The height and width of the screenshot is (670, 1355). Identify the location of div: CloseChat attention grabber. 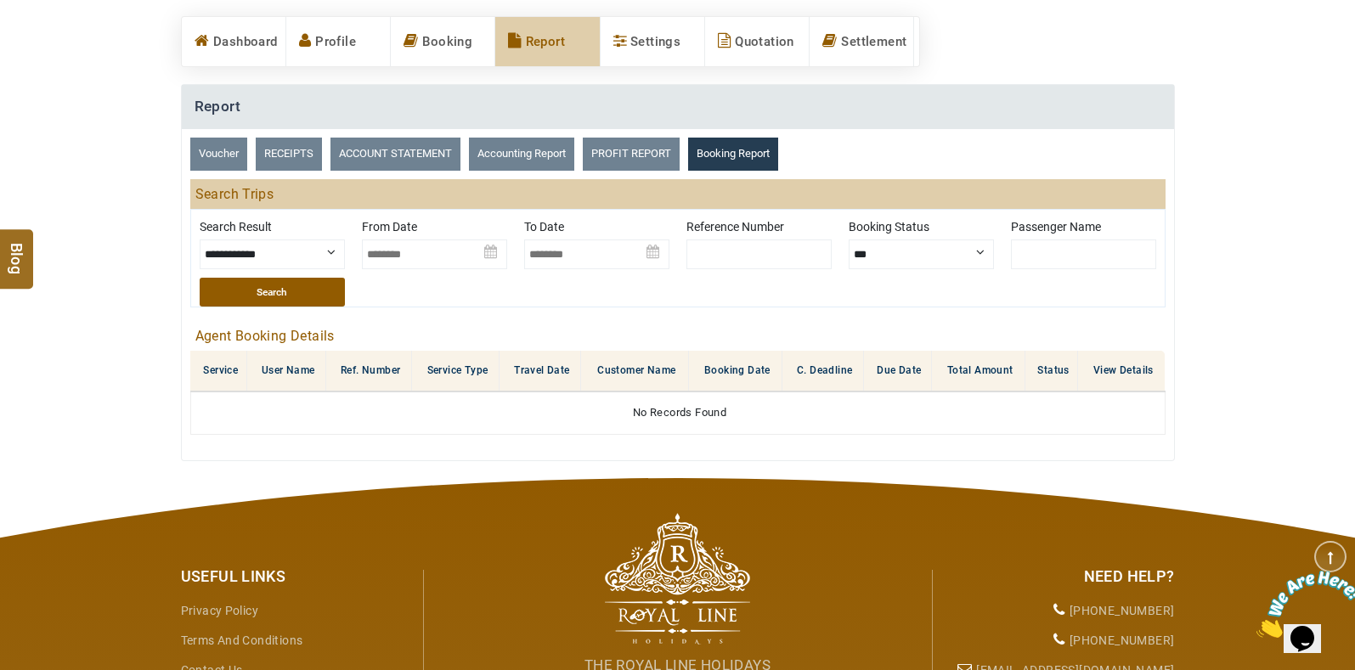
(53, 40).